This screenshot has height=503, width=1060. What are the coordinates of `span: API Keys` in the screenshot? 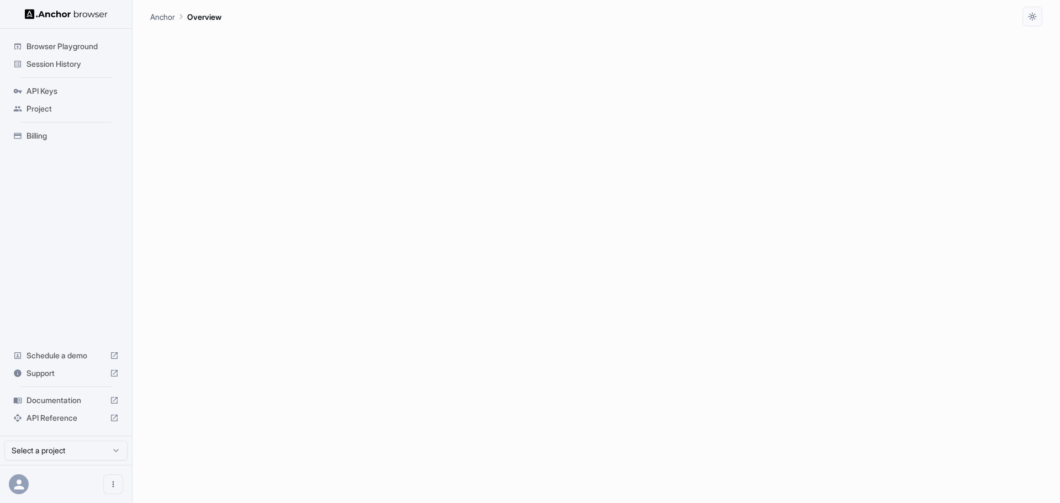 It's located at (72, 91).